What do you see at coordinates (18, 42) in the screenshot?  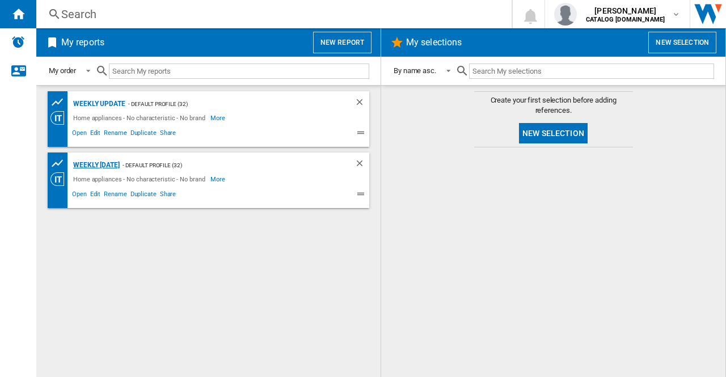 I see `img: alerts-logo.svg` at bounding box center [18, 42].